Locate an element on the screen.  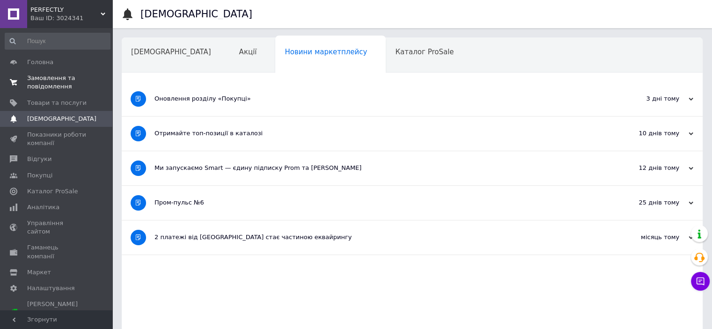
span: Налаштування is located at coordinates (51, 288).